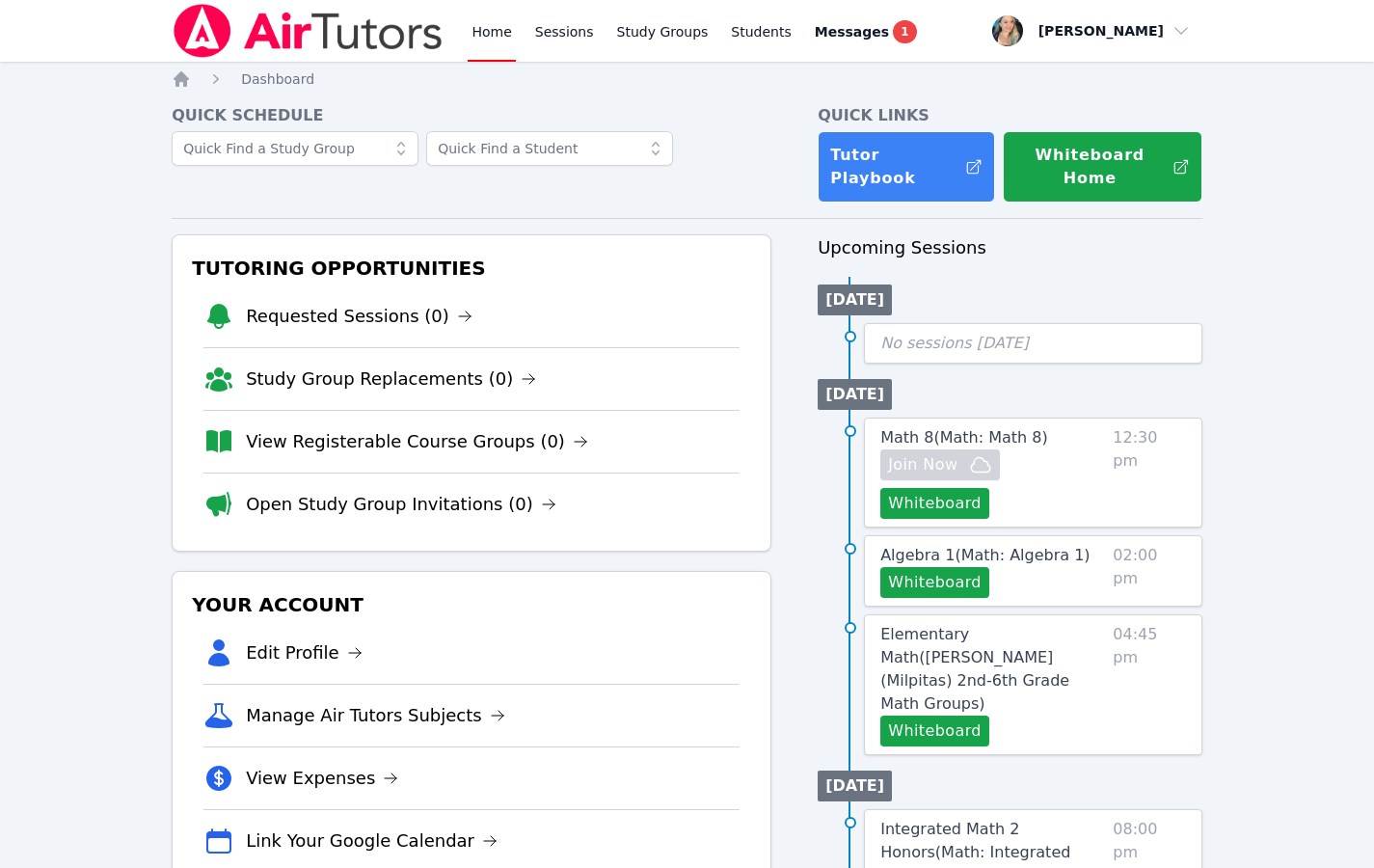 The height and width of the screenshot is (868, 1374). I want to click on h4: Quick Links, so click(1010, 115).